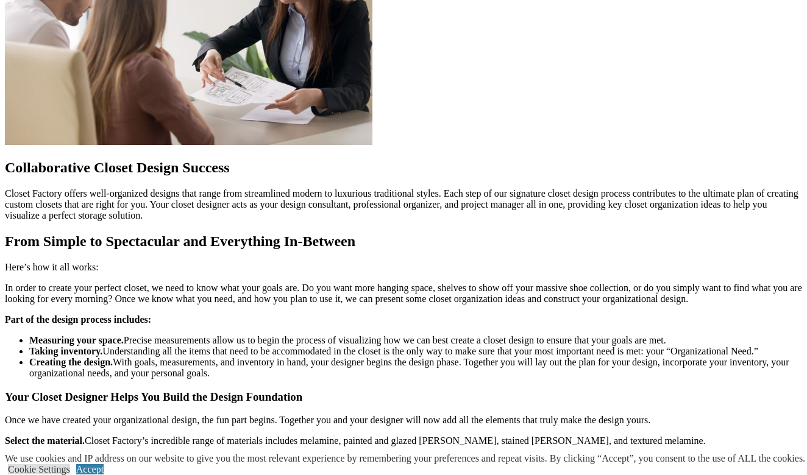 Image resolution: width=807 pixels, height=475 pixels. I want to click on h2: From Simple to Spectacular and Everything In-Between, so click(403, 241).